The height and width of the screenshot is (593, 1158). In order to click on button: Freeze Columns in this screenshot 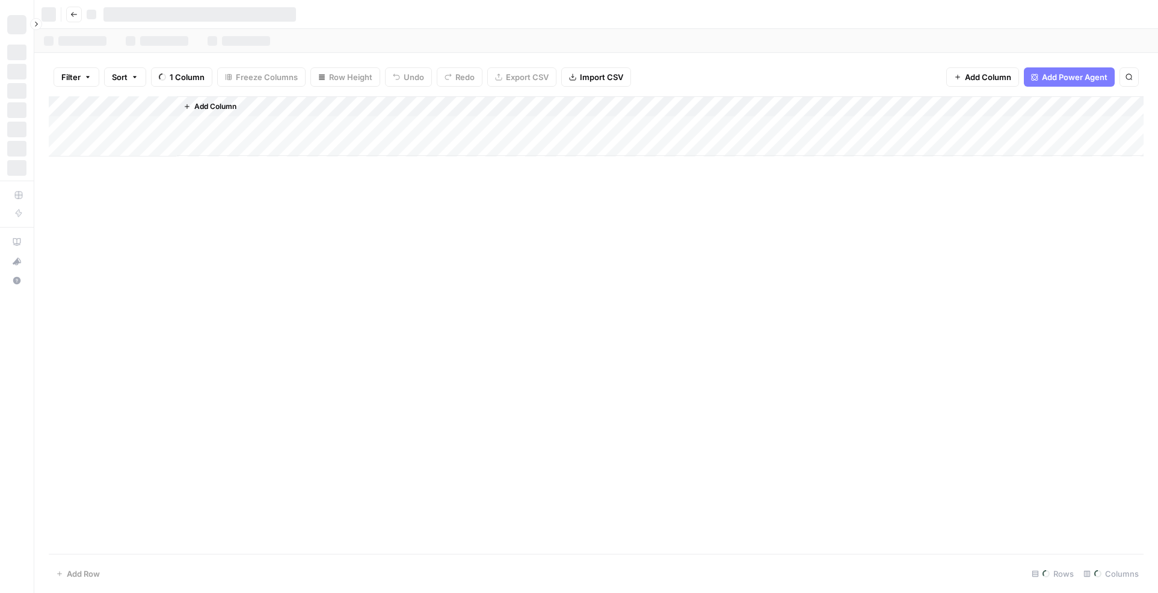, I will do `click(261, 77)`.